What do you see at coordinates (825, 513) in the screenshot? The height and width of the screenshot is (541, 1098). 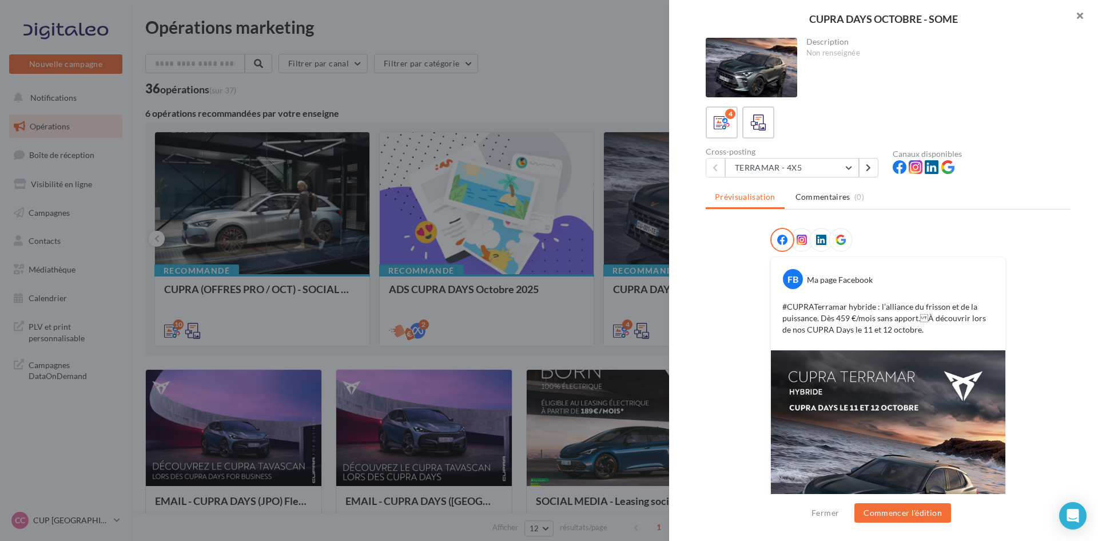 I see `button: Fermer` at bounding box center [825, 513].